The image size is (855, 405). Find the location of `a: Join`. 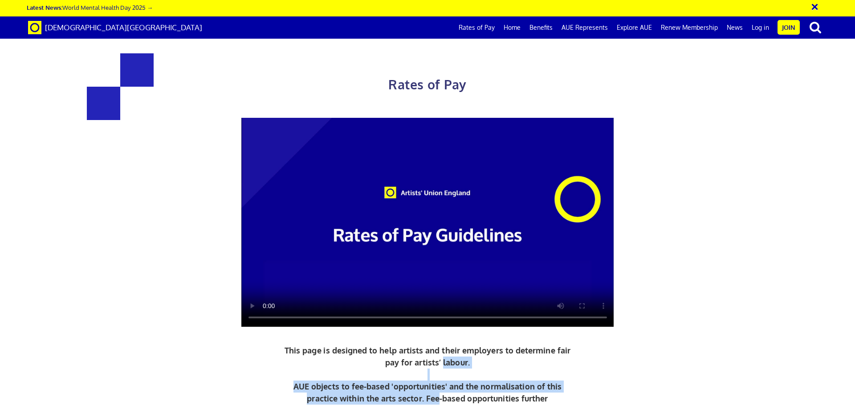

a: Join is located at coordinates (788, 27).